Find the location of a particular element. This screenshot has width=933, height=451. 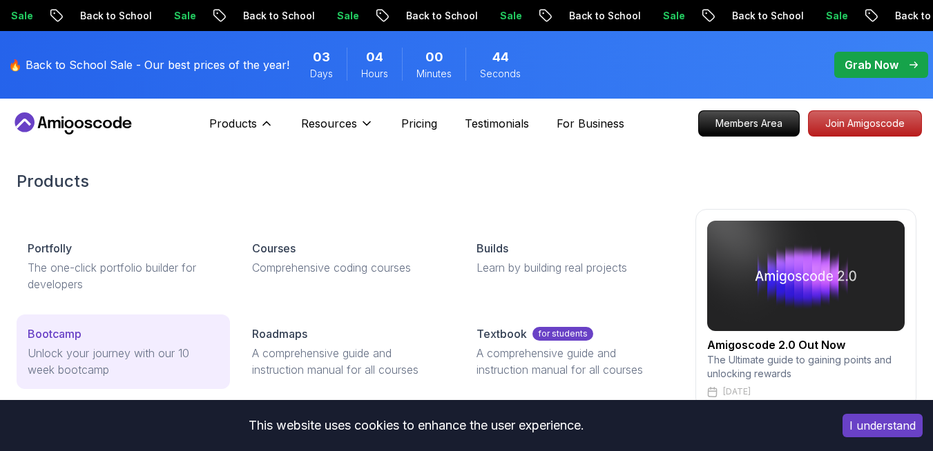

p: Portfolly is located at coordinates (50, 249).